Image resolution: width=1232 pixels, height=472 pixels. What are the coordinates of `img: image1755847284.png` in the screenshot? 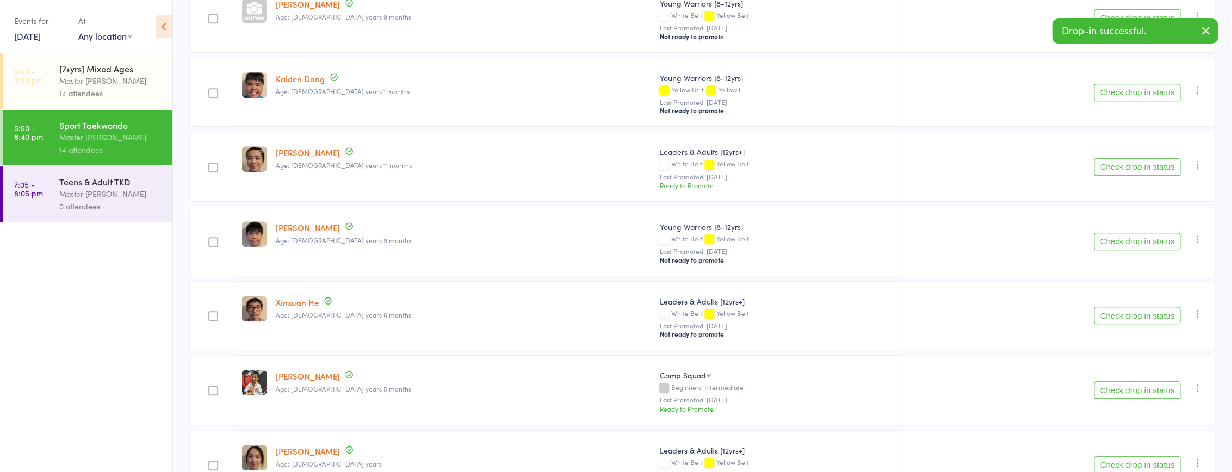 It's located at (254, 234).